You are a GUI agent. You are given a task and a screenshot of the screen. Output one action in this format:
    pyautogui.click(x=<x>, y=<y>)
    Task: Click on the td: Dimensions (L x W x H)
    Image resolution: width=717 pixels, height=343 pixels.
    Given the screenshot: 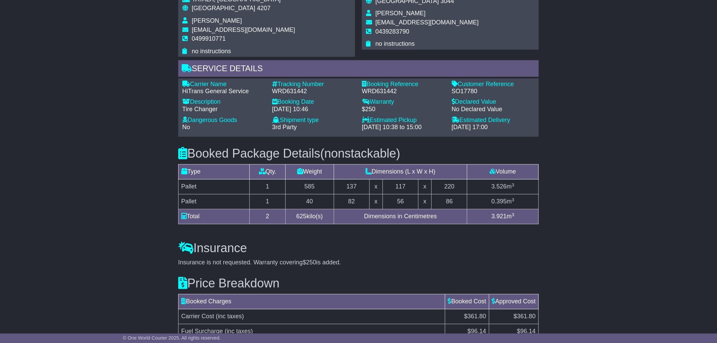 What is the action you would take?
    pyautogui.click(x=400, y=172)
    